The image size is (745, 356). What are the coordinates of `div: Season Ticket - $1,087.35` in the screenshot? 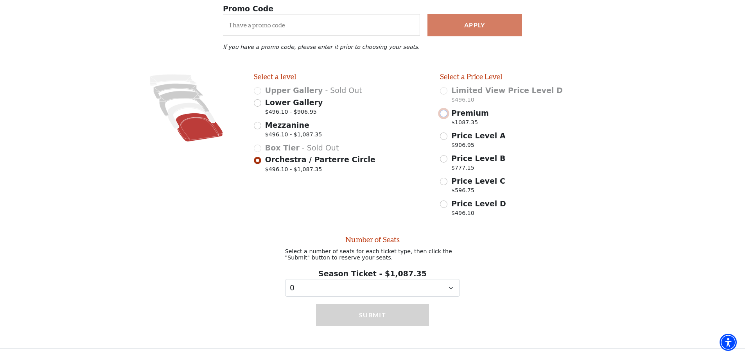 It's located at (373, 282).